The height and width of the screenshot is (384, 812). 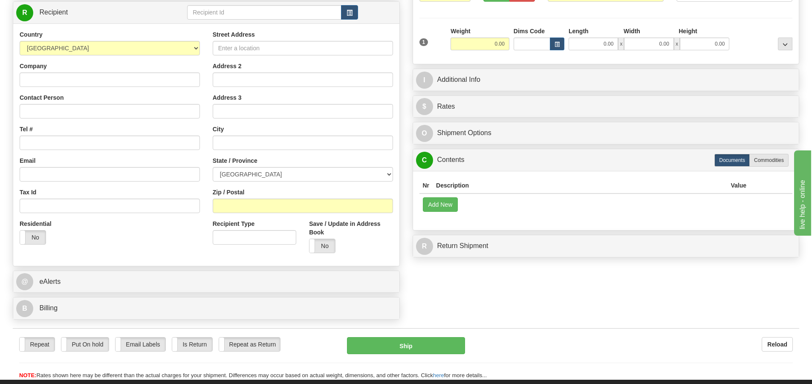 I want to click on label: Recipient Type, so click(x=233, y=224).